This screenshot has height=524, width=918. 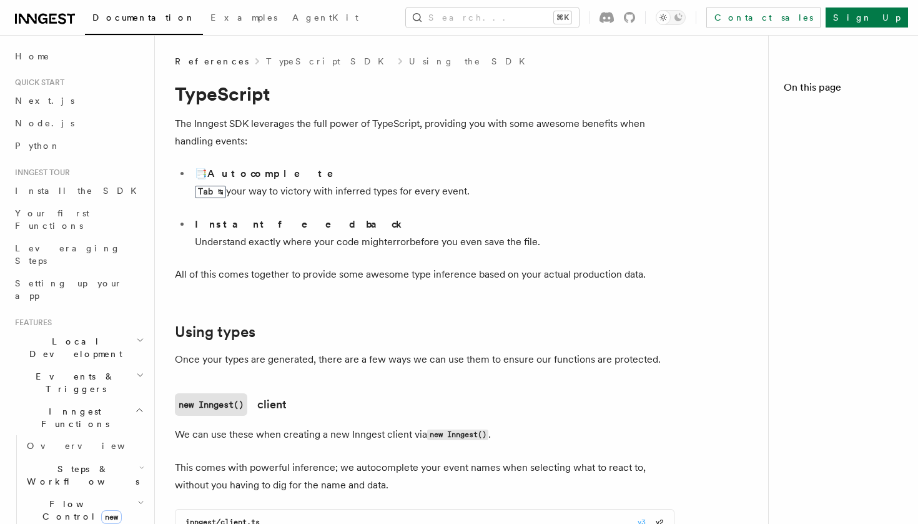 I want to click on li: 📑 your way to victory with inferred types for every event., so click(x=433, y=187).